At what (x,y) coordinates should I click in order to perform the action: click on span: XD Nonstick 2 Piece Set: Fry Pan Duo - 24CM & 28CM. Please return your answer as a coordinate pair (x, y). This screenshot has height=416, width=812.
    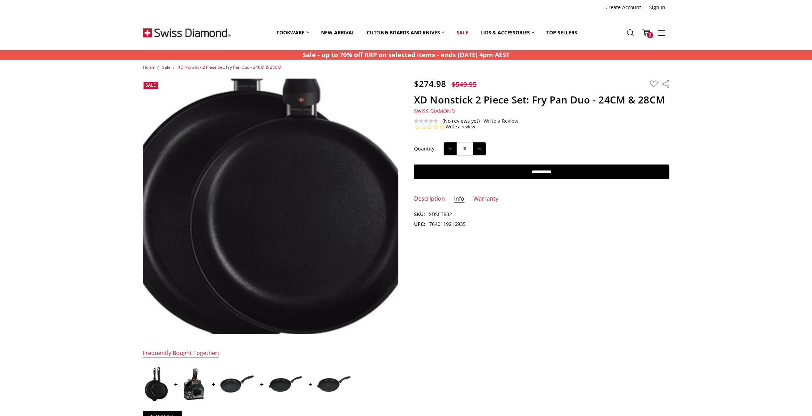
    Looking at the image, I should click on (229, 67).